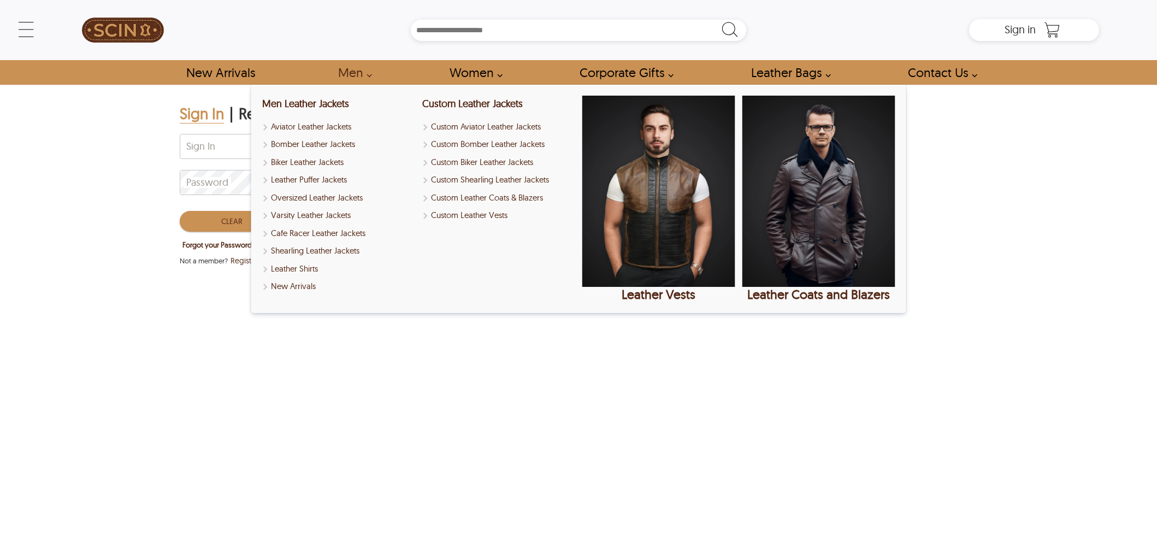 The image size is (1157, 553). Describe the element at coordinates (123, 30) in the screenshot. I see `a: SCIN` at that location.